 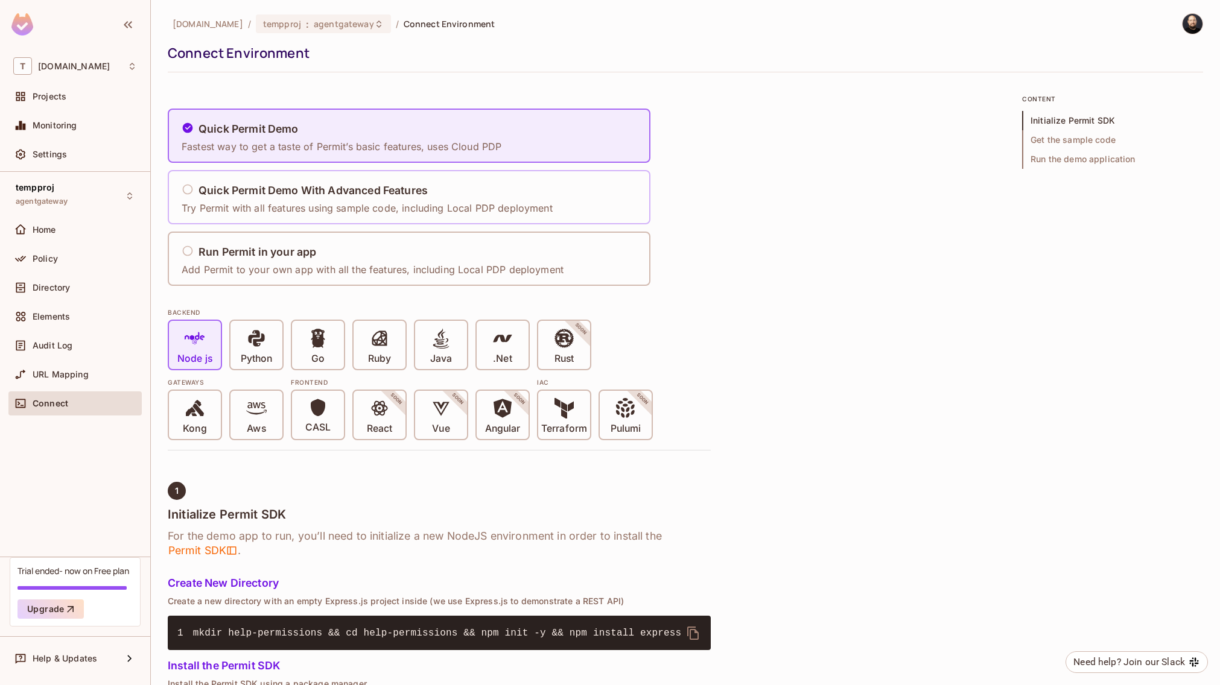 I want to click on p: Angular, so click(x=503, y=429).